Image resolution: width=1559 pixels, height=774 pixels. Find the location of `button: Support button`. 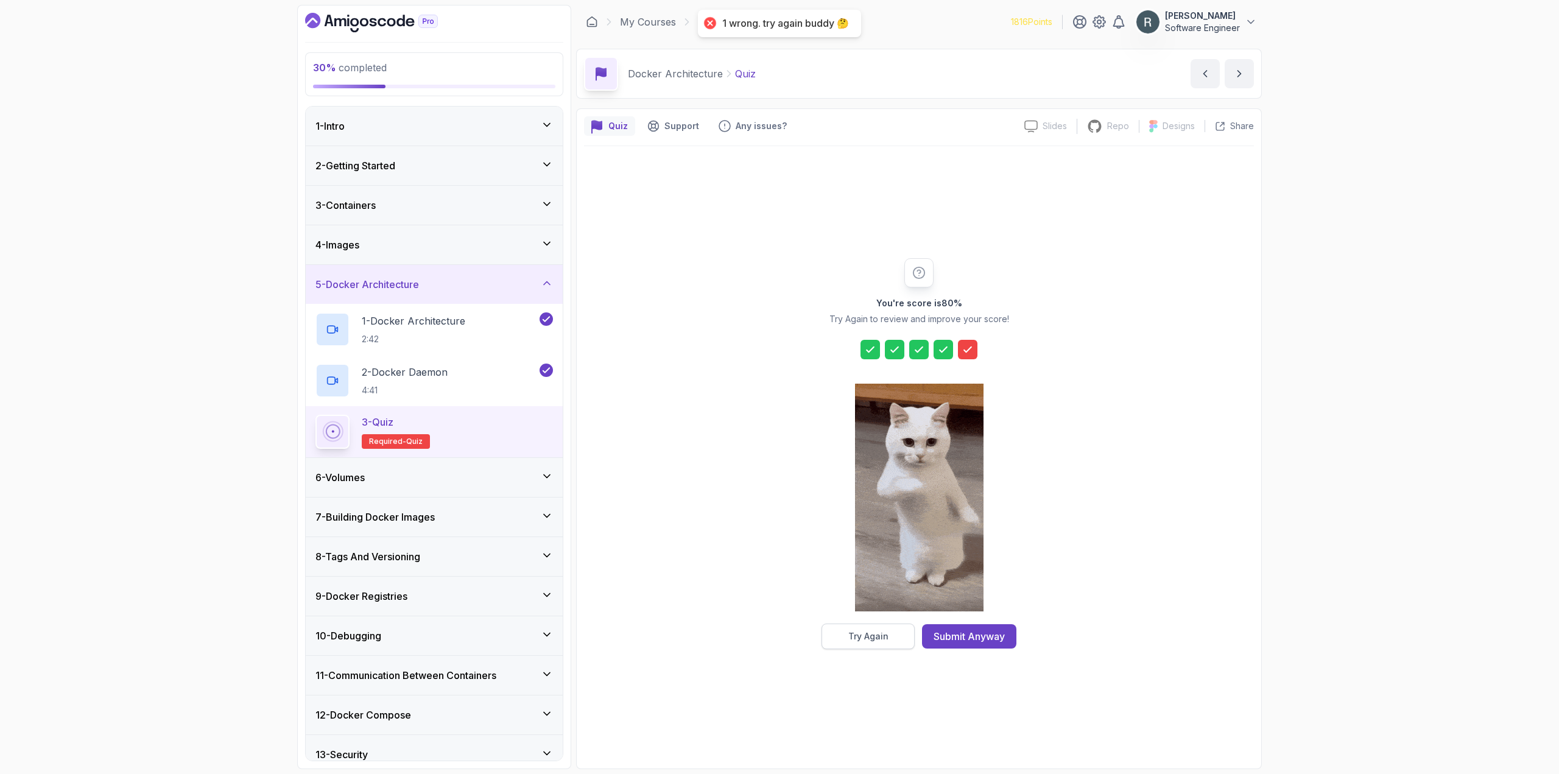

button: Support button is located at coordinates (673, 126).